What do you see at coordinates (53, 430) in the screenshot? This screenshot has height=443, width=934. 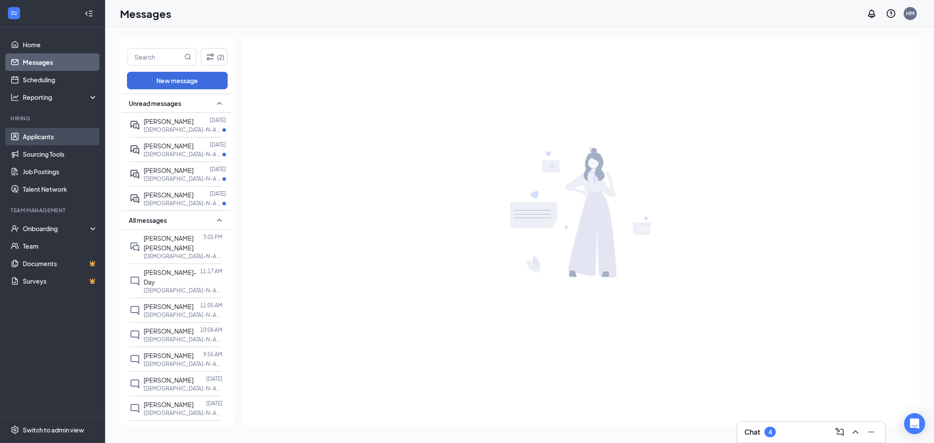 I see `div: Switch to admin view` at bounding box center [53, 430].